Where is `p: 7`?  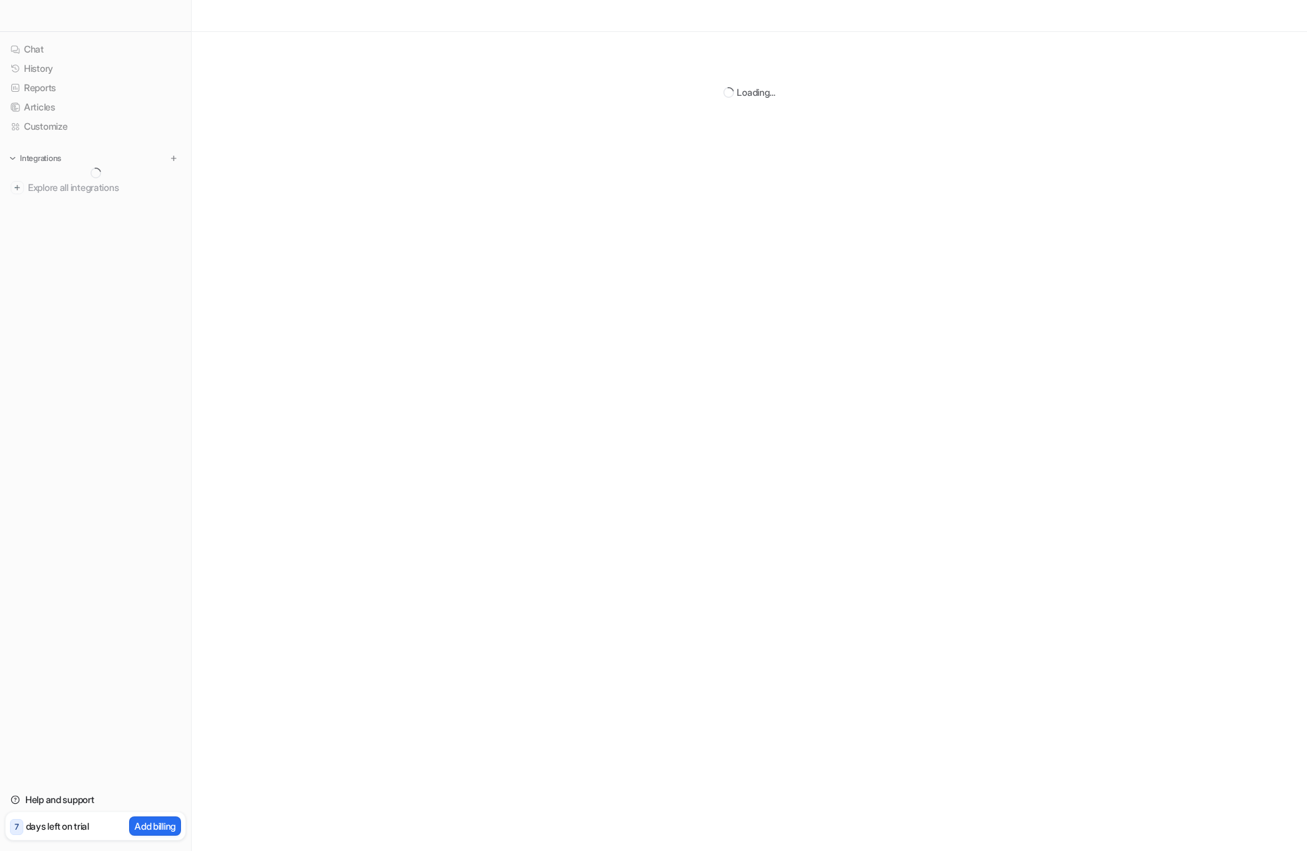
p: 7 is located at coordinates (17, 827).